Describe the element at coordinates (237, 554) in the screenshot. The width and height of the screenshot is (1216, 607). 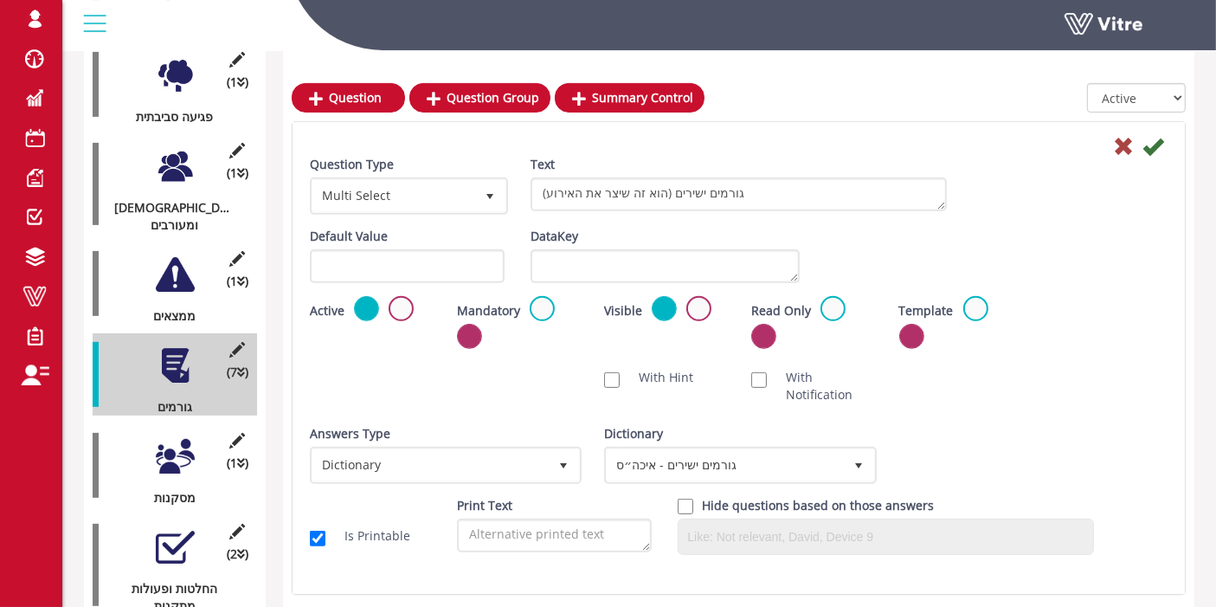
I see `span: (2 )` at that location.